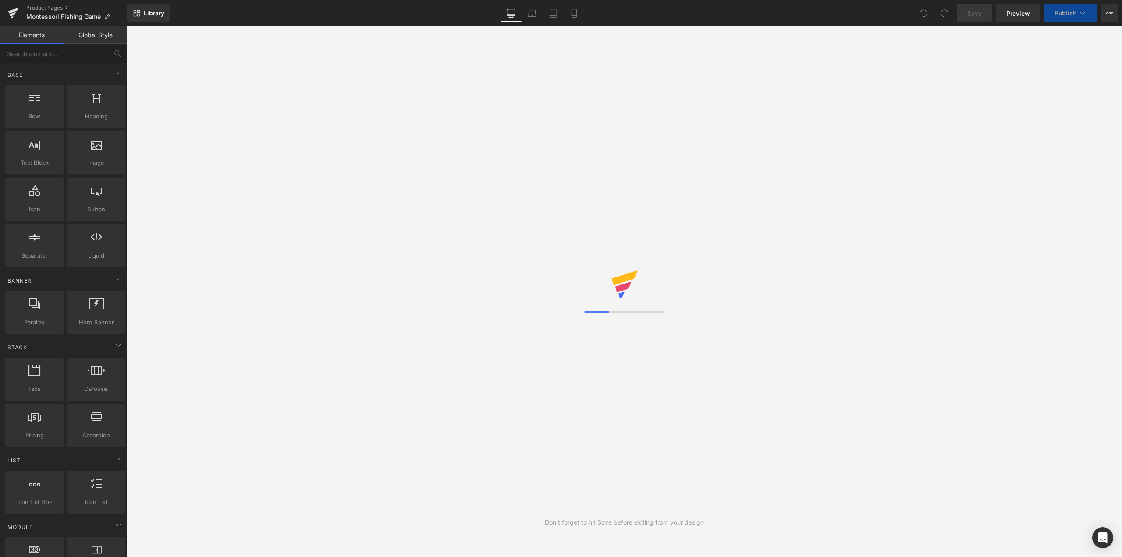 The height and width of the screenshot is (557, 1122). What do you see at coordinates (34, 163) in the screenshot?
I see `span: Text Block` at bounding box center [34, 163].